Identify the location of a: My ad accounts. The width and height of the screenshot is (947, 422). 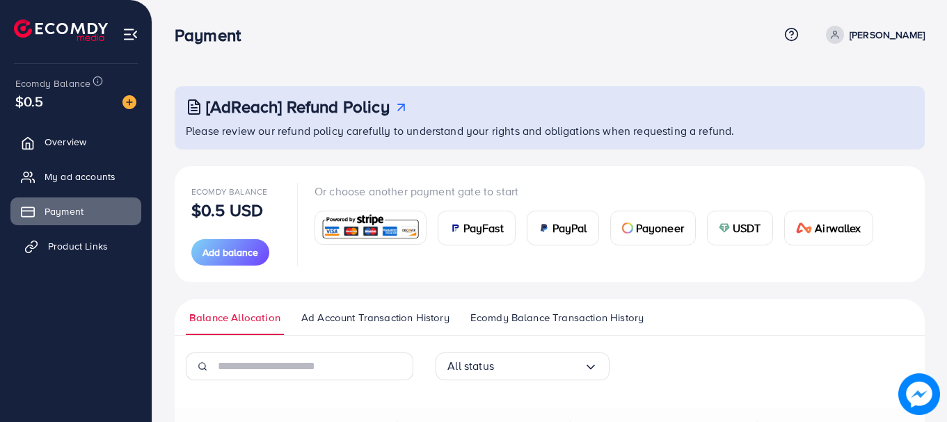
(76, 177).